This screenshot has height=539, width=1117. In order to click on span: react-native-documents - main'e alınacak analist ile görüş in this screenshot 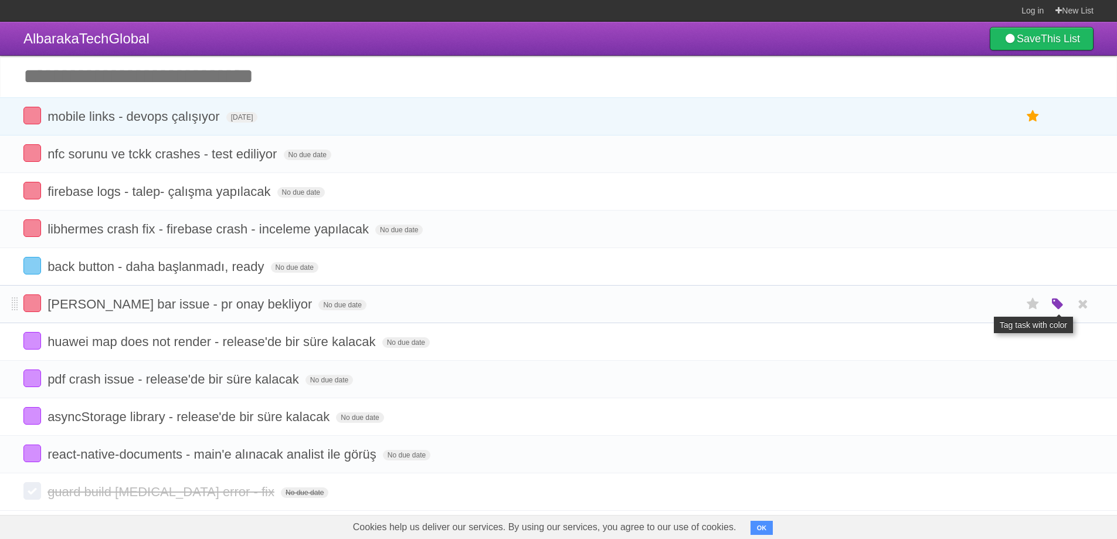, I will do `click(213, 454)`.